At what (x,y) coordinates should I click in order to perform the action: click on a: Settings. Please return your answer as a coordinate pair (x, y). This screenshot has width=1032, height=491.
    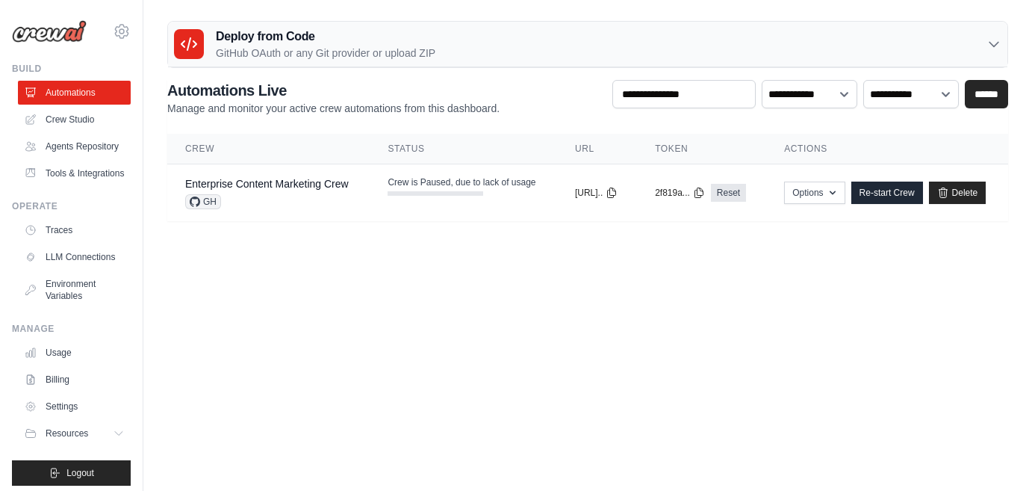
    Looking at the image, I should click on (74, 406).